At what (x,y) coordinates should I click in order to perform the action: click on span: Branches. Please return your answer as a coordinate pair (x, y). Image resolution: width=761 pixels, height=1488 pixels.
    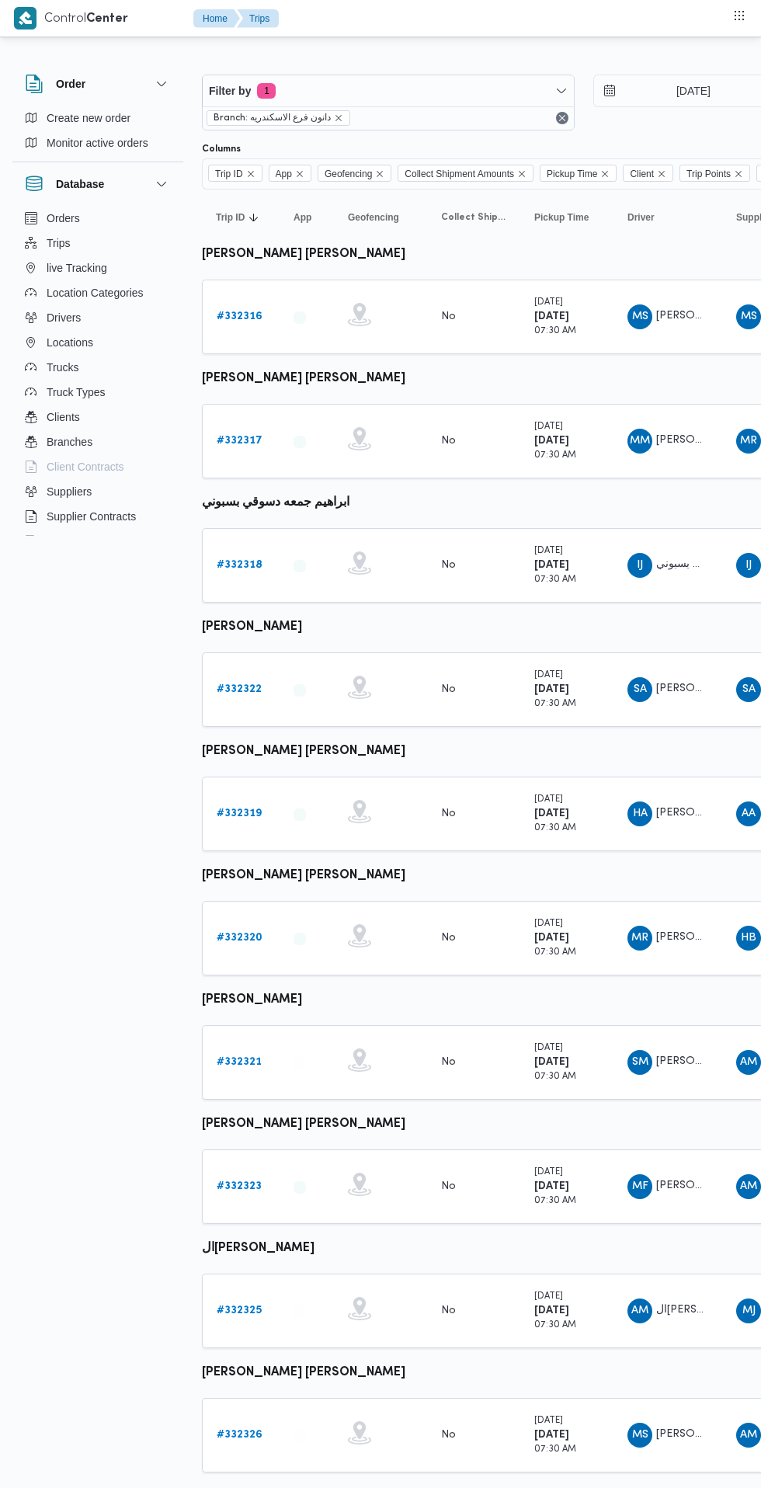
    Looking at the image, I should click on (69, 442).